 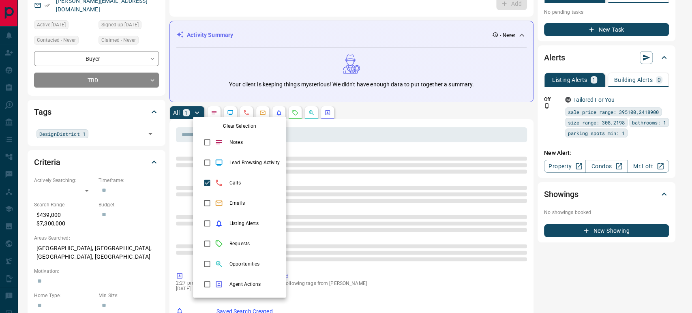 I want to click on span: Lead Browsing Activity, so click(x=255, y=163).